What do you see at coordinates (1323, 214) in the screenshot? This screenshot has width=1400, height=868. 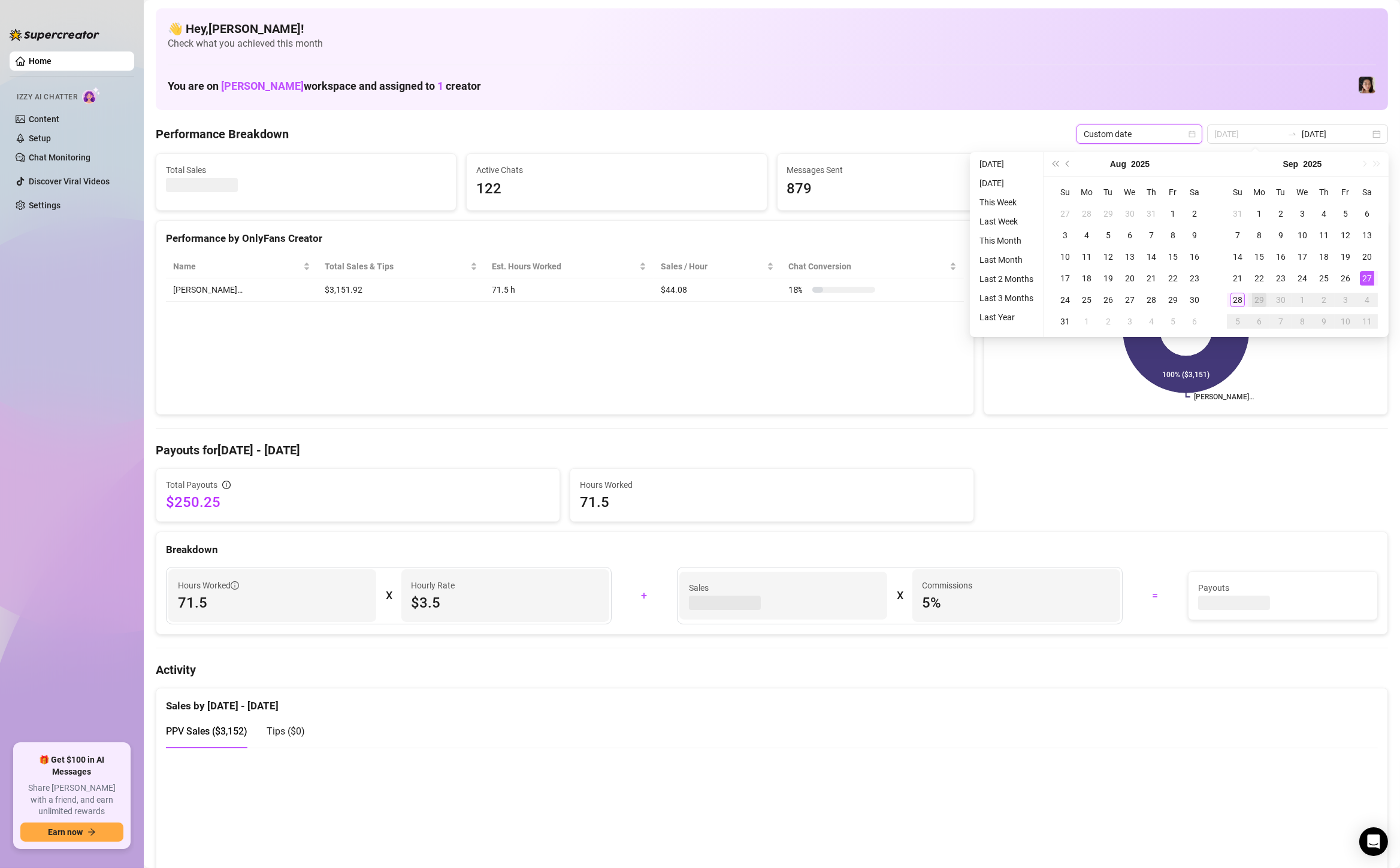 I see `td: 2025-09-04` at bounding box center [1323, 214].